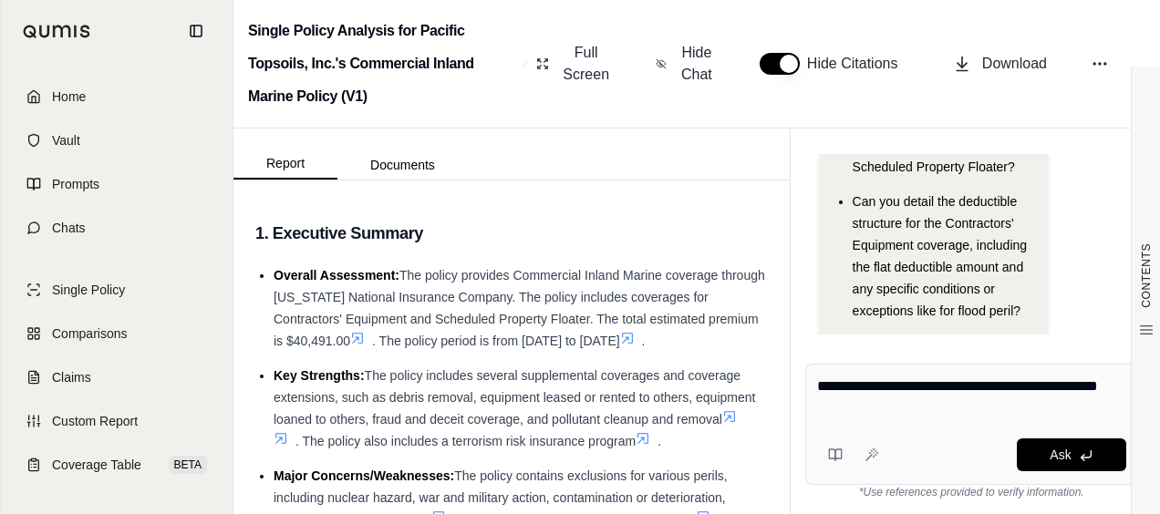 The image size is (1160, 514). Describe the element at coordinates (319, 376) in the screenshot. I see `span: Key Strengths:` at that location.